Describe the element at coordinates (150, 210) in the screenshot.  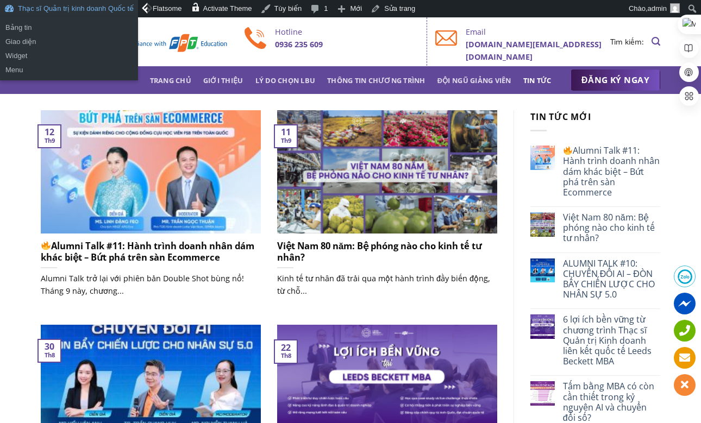
I see `a: 🔥Alumni Talk #11: Hành trình doanh nhân dám khác biệt – Bứt phá trên sàn Ecommerce Alumni Talk tr...` at that location.